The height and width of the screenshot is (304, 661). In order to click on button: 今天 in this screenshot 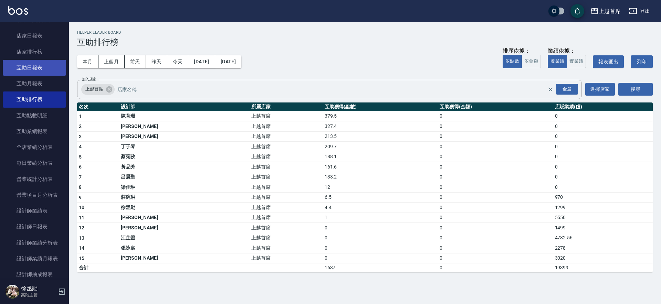, I will do `click(178, 62)`.